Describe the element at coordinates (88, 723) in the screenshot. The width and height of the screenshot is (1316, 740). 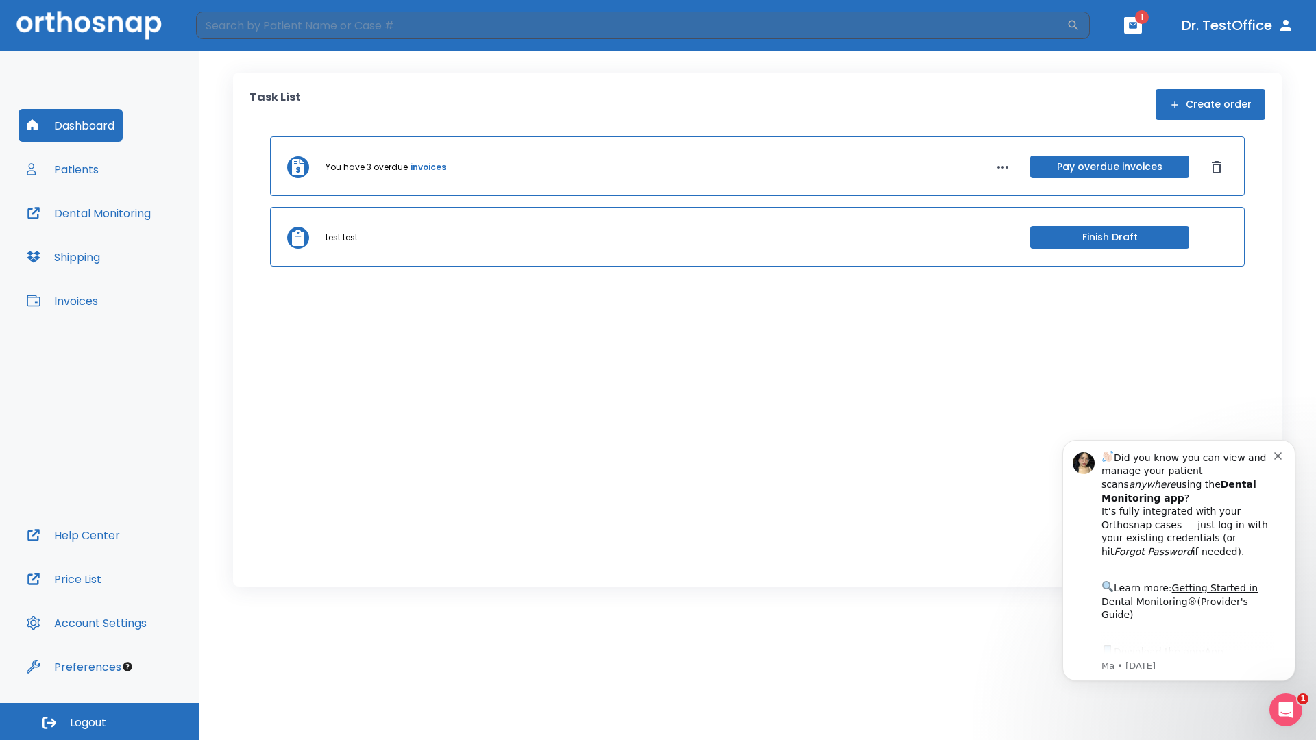
I see `span: Logout` at that location.